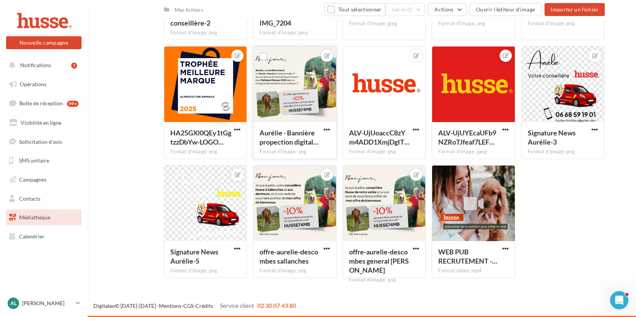  Describe the element at coordinates (467, 256) in the screenshot. I see `span: WEB PUB RECRUTEMENT - Aurélie Descombes` at that location.